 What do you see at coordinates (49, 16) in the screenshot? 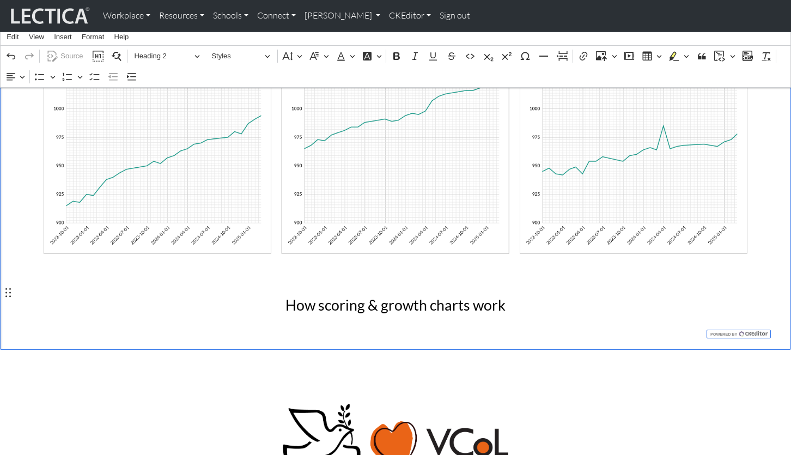
I see `img: lecticalive` at bounding box center [49, 16].